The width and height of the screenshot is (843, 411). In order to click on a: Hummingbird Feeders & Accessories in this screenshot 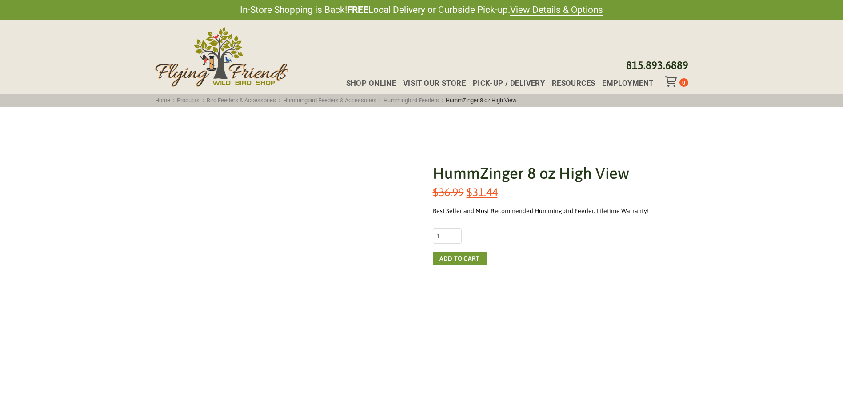, I will do `click(329, 100)`.